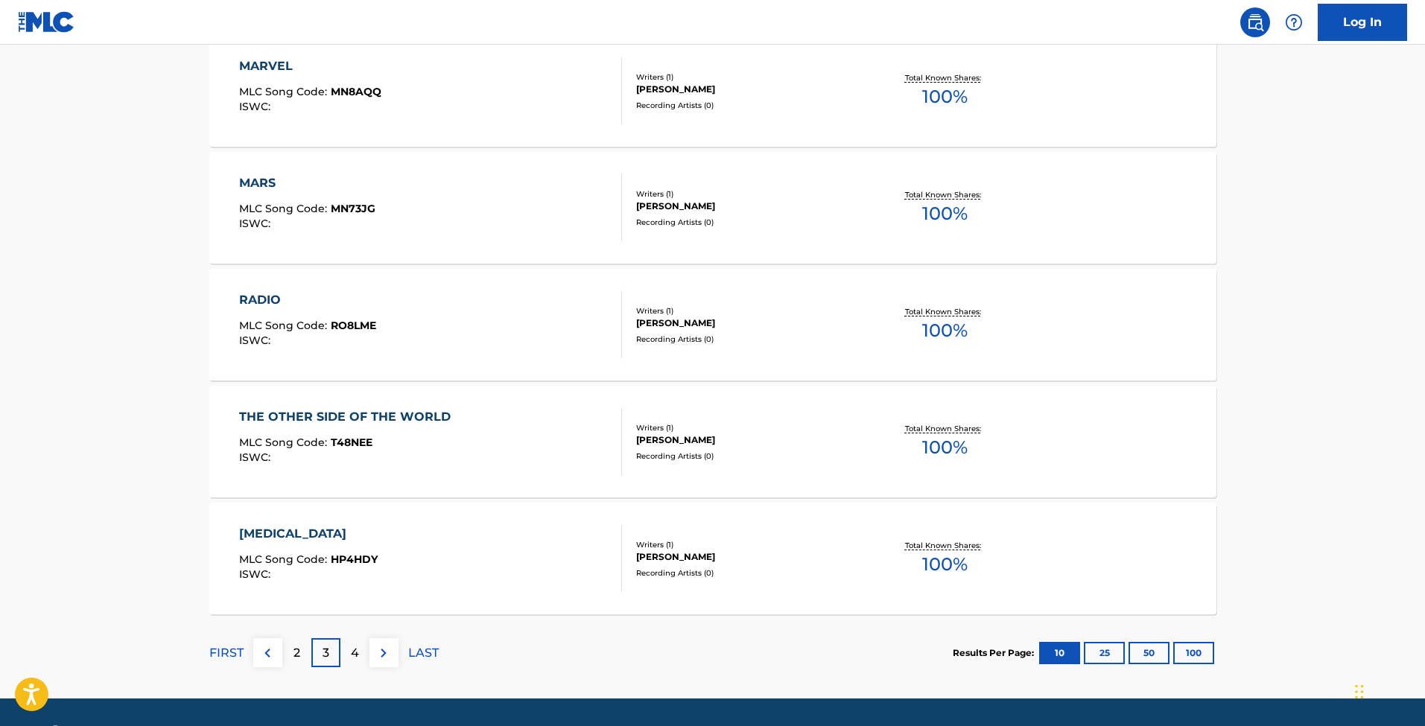 The height and width of the screenshot is (726, 1425). Describe the element at coordinates (1359, 692) in the screenshot. I see `div: Drag` at that location.